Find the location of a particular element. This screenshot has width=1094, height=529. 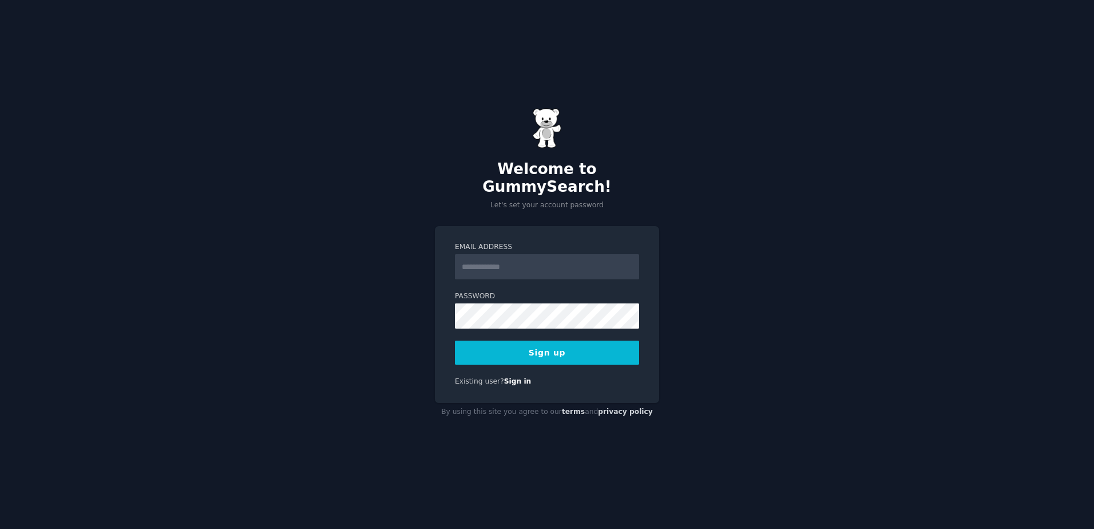

a: privacy policy is located at coordinates (626, 412).